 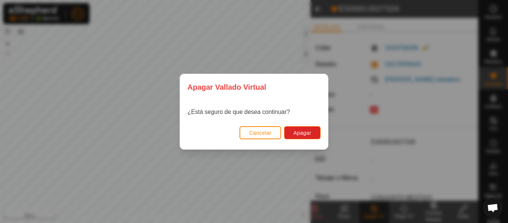 What do you see at coordinates (239, 112) in the screenshot?
I see `p: ¿Está seguro de que desea continuar?` at bounding box center [239, 112].